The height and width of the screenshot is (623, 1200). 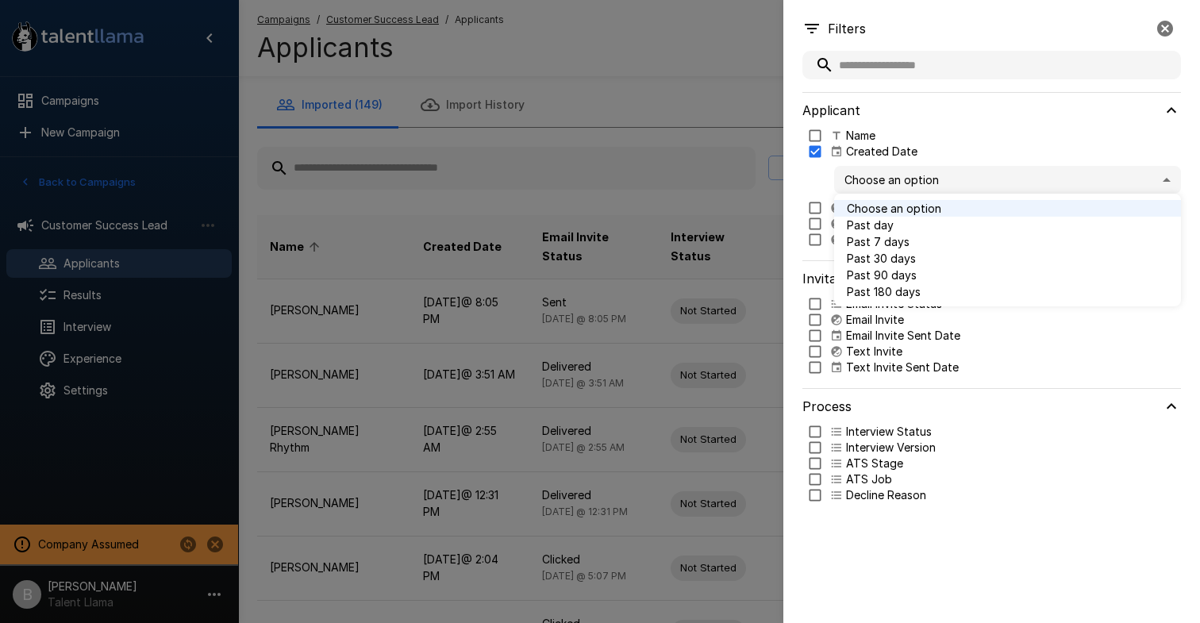 What do you see at coordinates (1007, 241) in the screenshot?
I see `span: Past 7 days` at bounding box center [1007, 241].